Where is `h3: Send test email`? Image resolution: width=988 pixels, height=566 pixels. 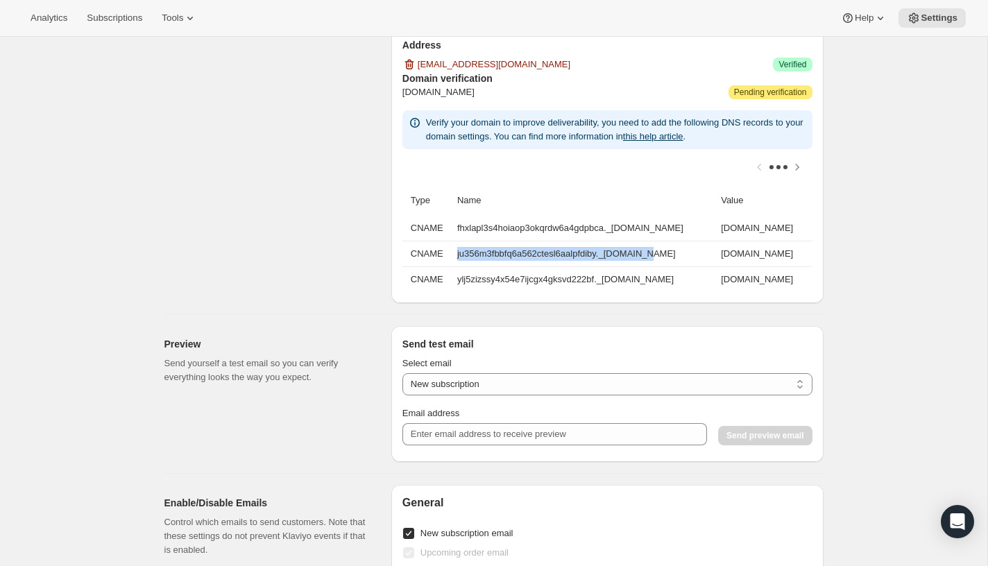 h3: Send test email is located at coordinates (607, 344).